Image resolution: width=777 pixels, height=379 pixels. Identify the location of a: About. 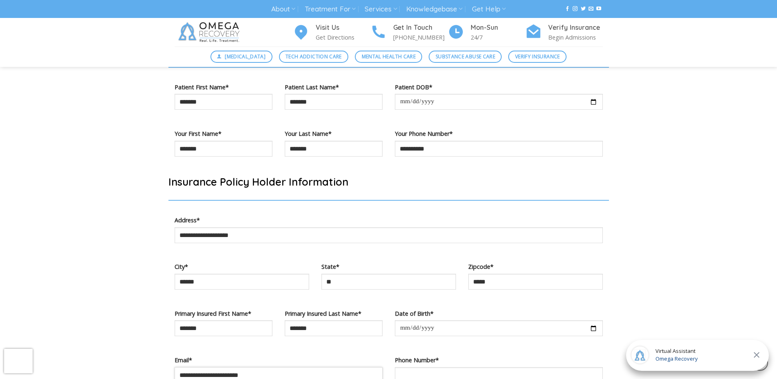
(283, 9).